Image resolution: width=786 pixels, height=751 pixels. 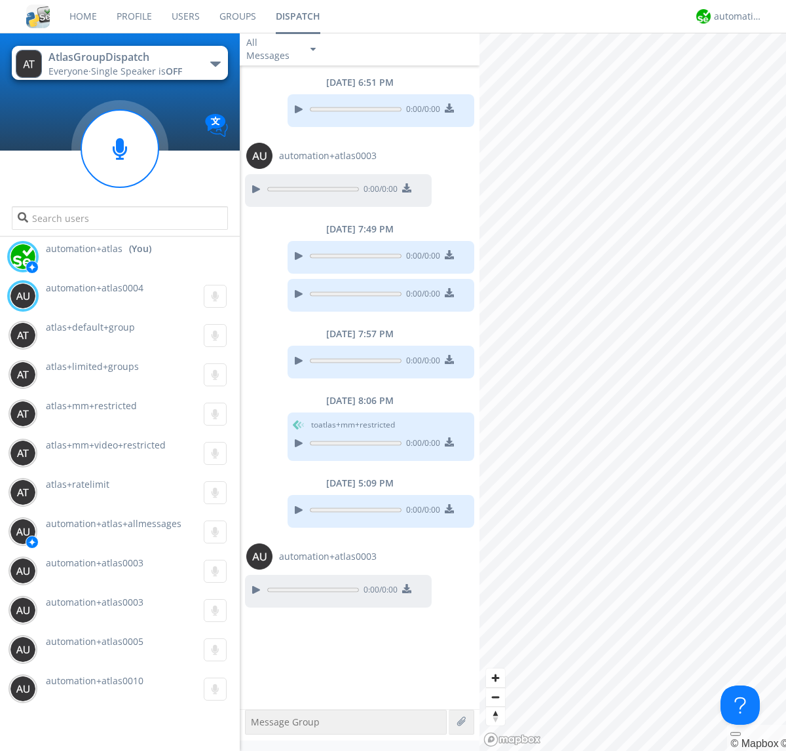 What do you see at coordinates (94, 288) in the screenshot?
I see `span: automation+atlas0004` at bounding box center [94, 288].